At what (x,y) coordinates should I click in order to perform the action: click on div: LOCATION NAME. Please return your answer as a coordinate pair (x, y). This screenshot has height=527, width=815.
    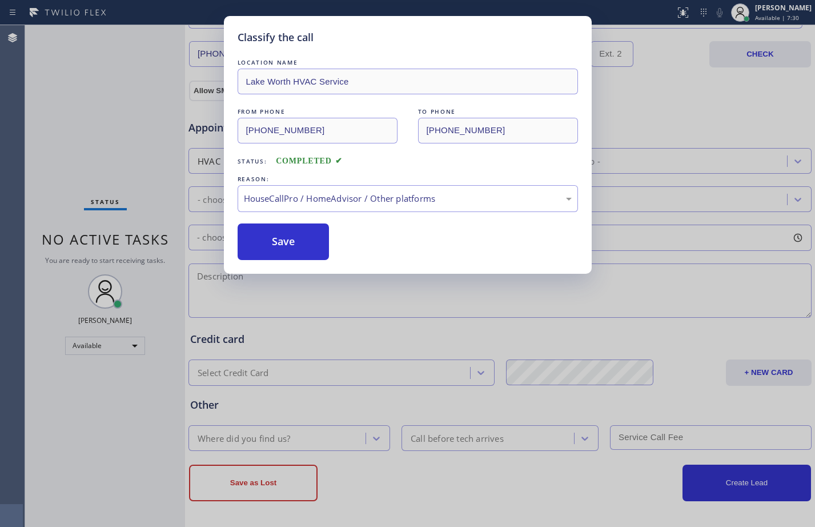
    Looking at the image, I should click on (408, 62).